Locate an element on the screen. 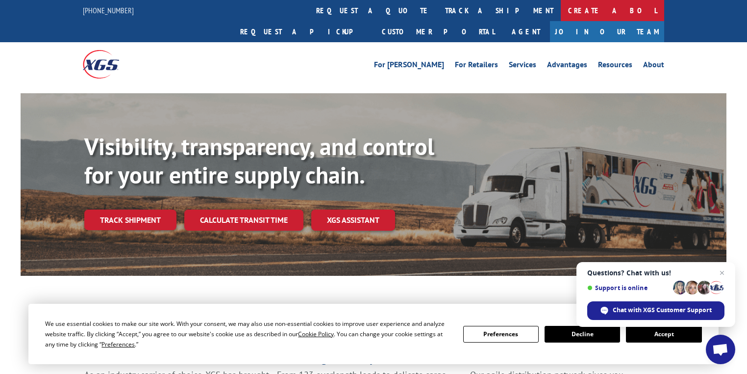 The image size is (747, 374). span: Chat with XGS Customer Support is located at coordinates (662, 310).